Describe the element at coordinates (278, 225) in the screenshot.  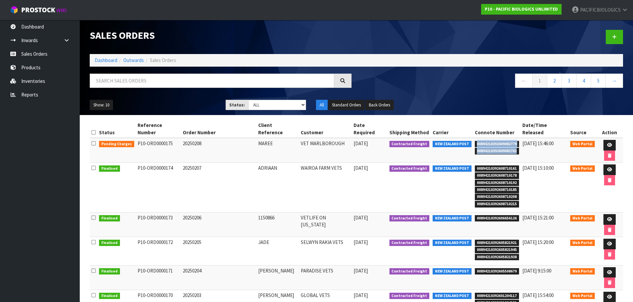
I see `td: 1150866` at that location.